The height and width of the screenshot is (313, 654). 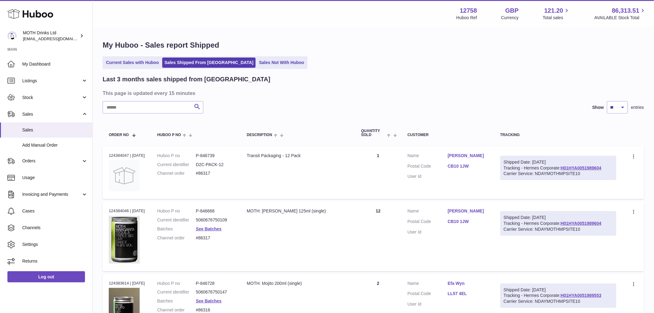 What do you see at coordinates (467, 18) in the screenshot?
I see `div: Huboo Ref` at bounding box center [467, 18].